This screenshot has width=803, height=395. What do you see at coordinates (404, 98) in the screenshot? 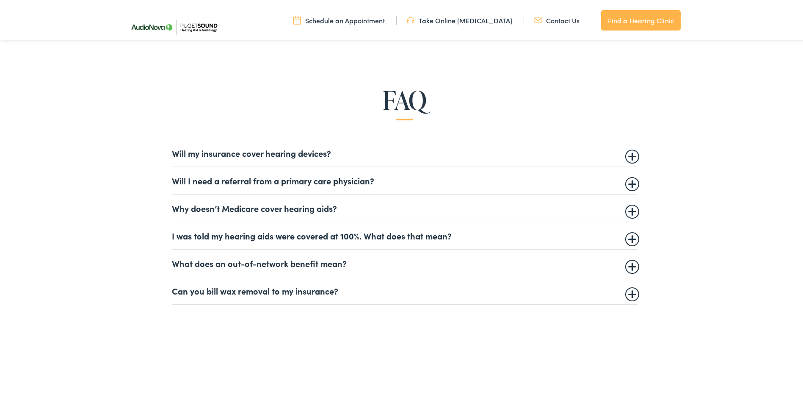
I see `h2: FAQ` at bounding box center [404, 98].